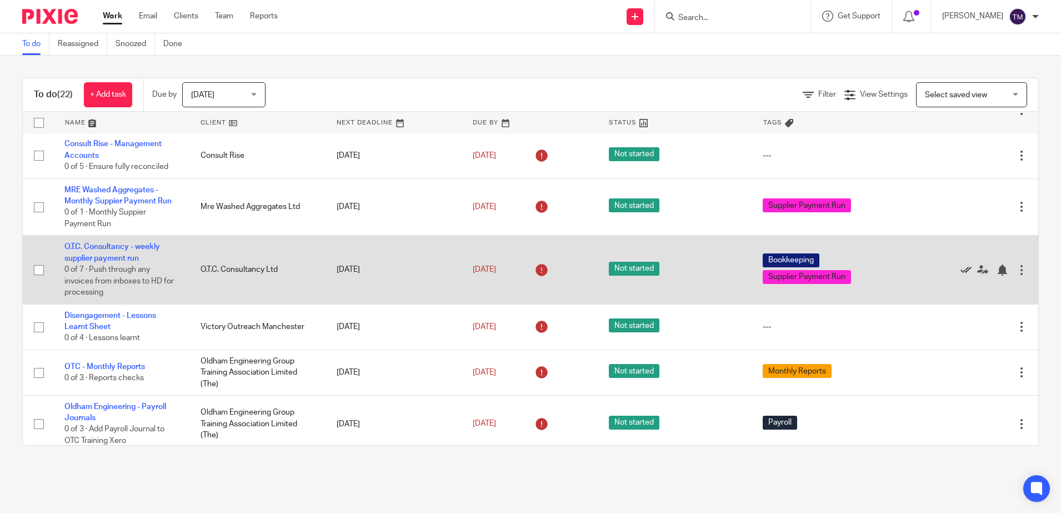  Describe the element at coordinates (791, 260) in the screenshot. I see `span: Bookkeeping` at that location.